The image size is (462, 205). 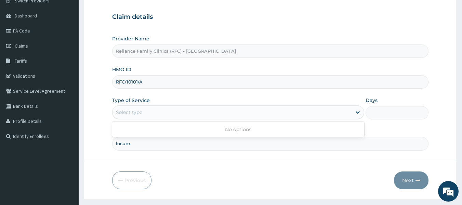 What do you see at coordinates (238, 129) in the screenshot?
I see `div: No options` at bounding box center [238, 129].